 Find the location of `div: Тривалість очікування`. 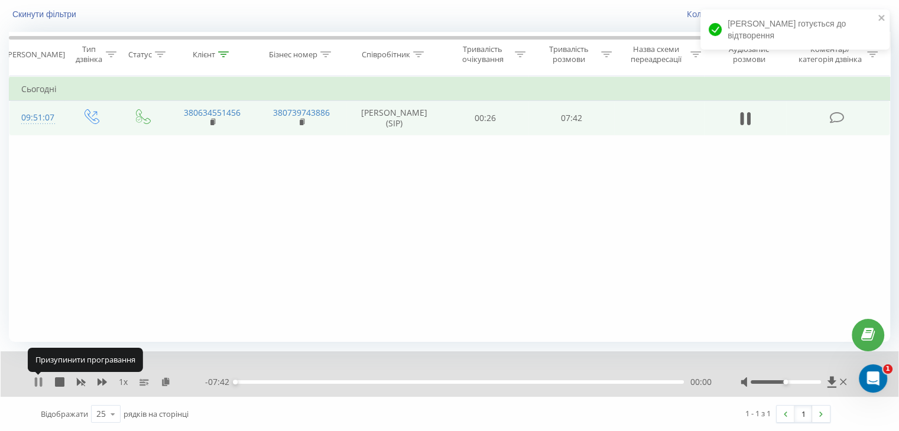

div: Тривалість очікування is located at coordinates (483, 54).